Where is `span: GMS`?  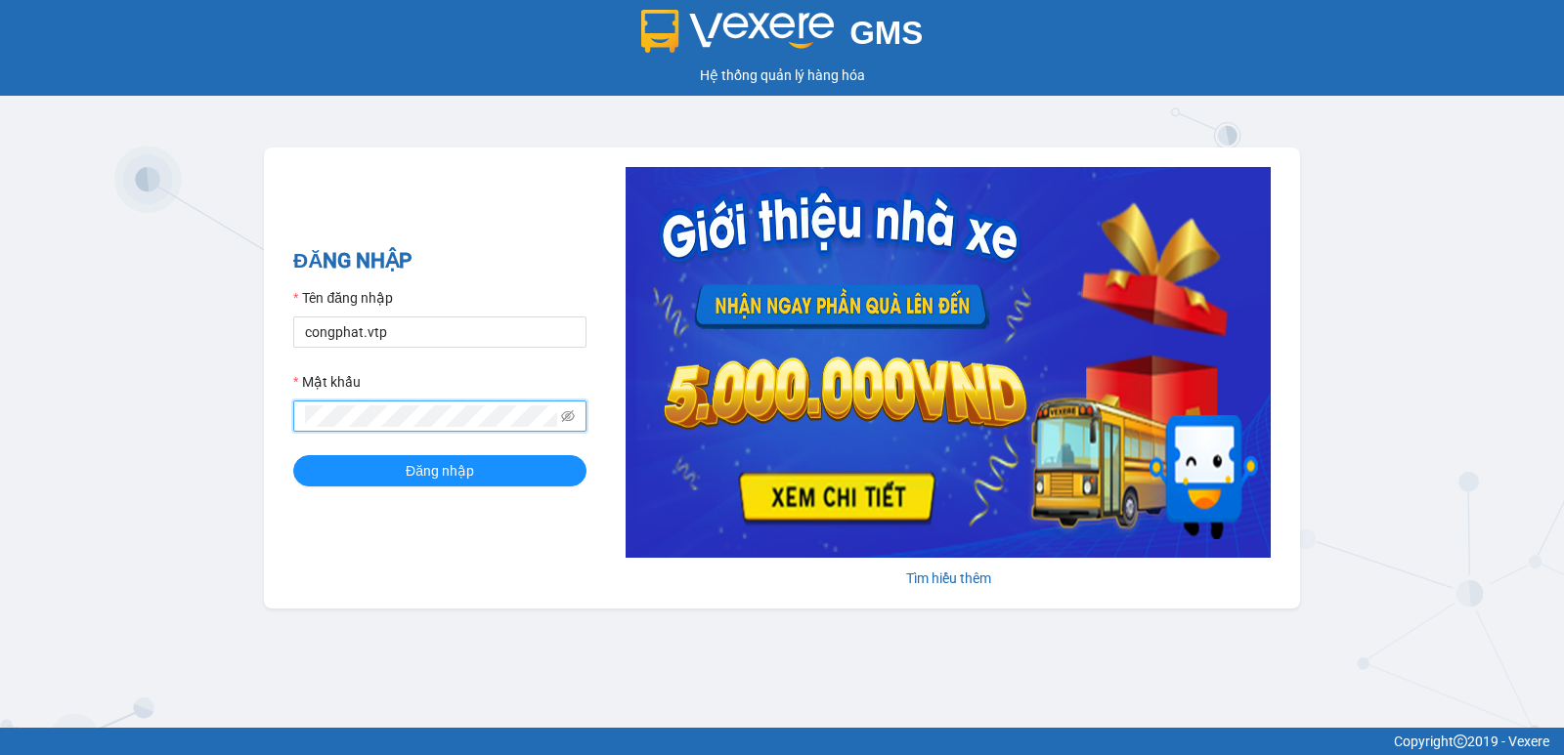 span: GMS is located at coordinates (885, 32).